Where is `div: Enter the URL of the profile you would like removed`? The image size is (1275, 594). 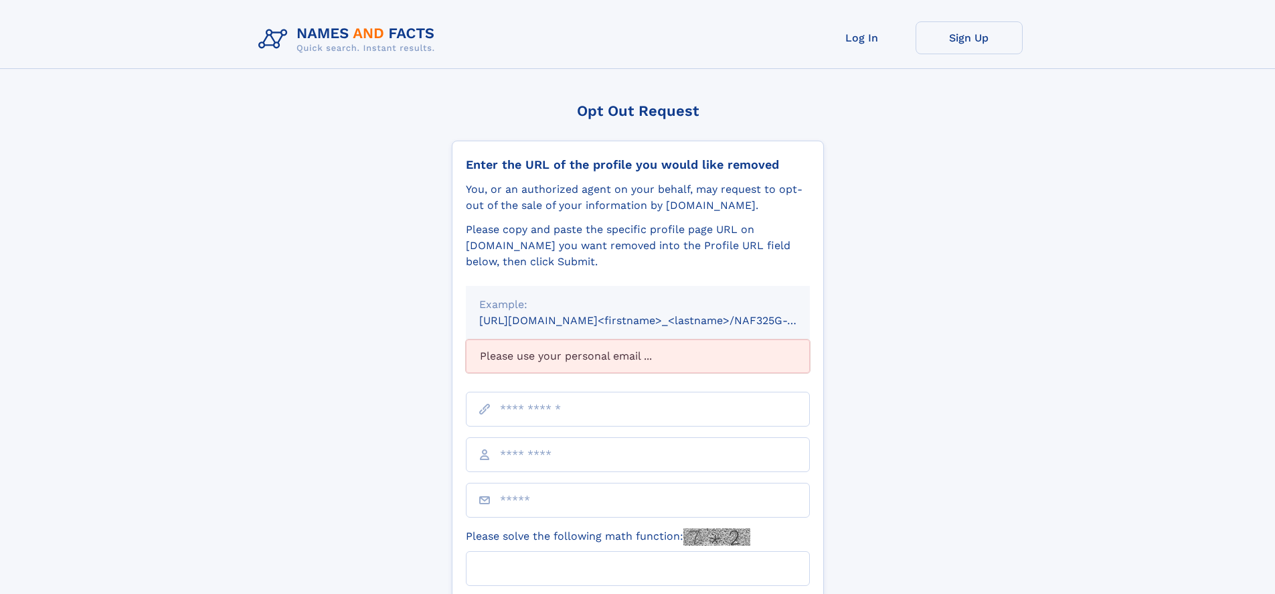 div: Enter the URL of the profile you would like removed is located at coordinates (638, 165).